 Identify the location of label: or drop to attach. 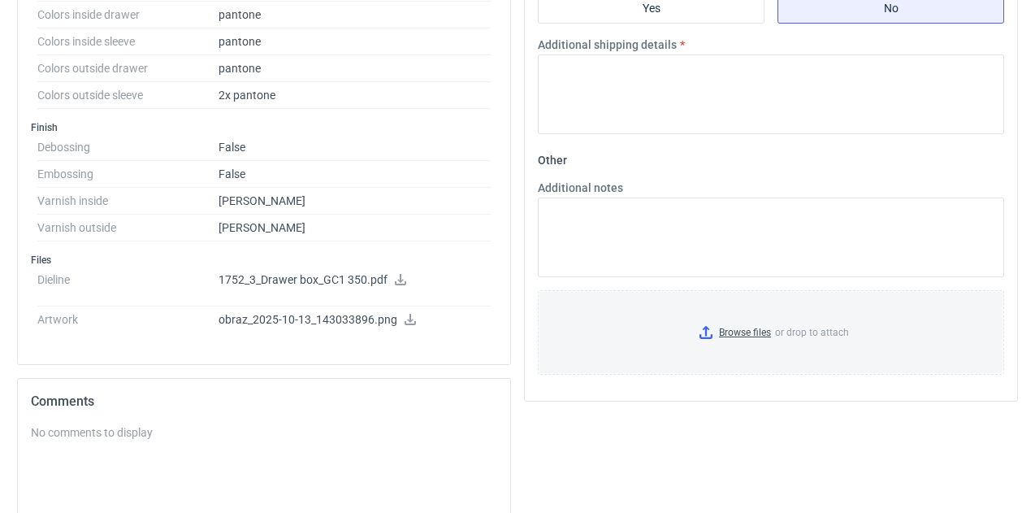
(771, 332).